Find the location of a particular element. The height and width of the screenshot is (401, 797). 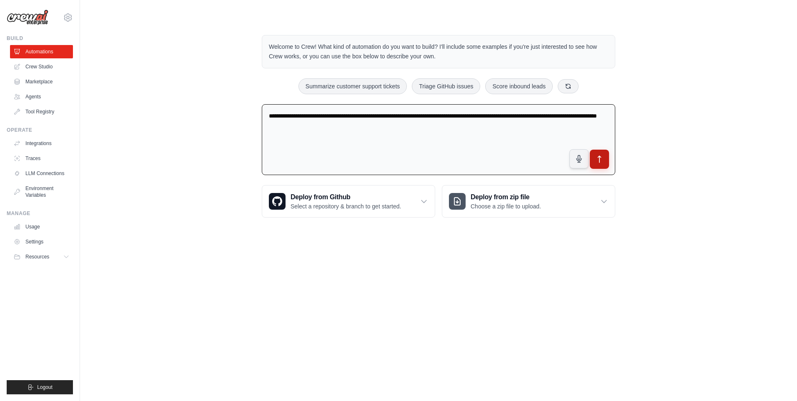

a: Usage is located at coordinates (41, 227).